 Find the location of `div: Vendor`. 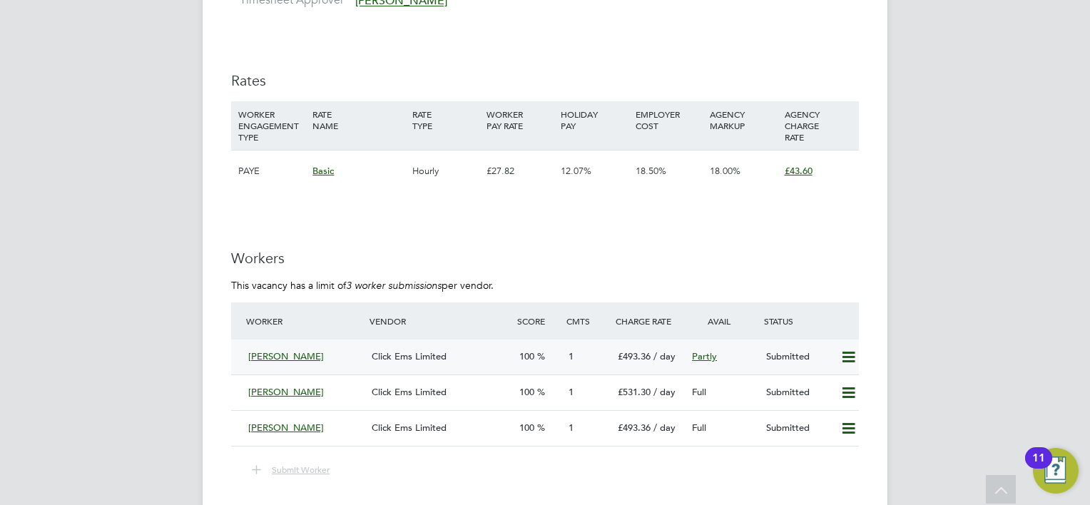

div: Vendor is located at coordinates (439, 321).